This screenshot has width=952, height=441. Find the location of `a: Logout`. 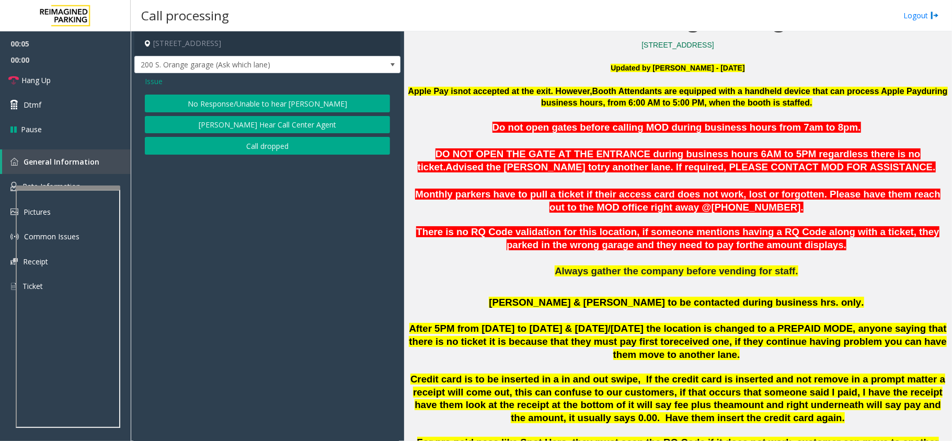

a: Logout is located at coordinates (921, 15).